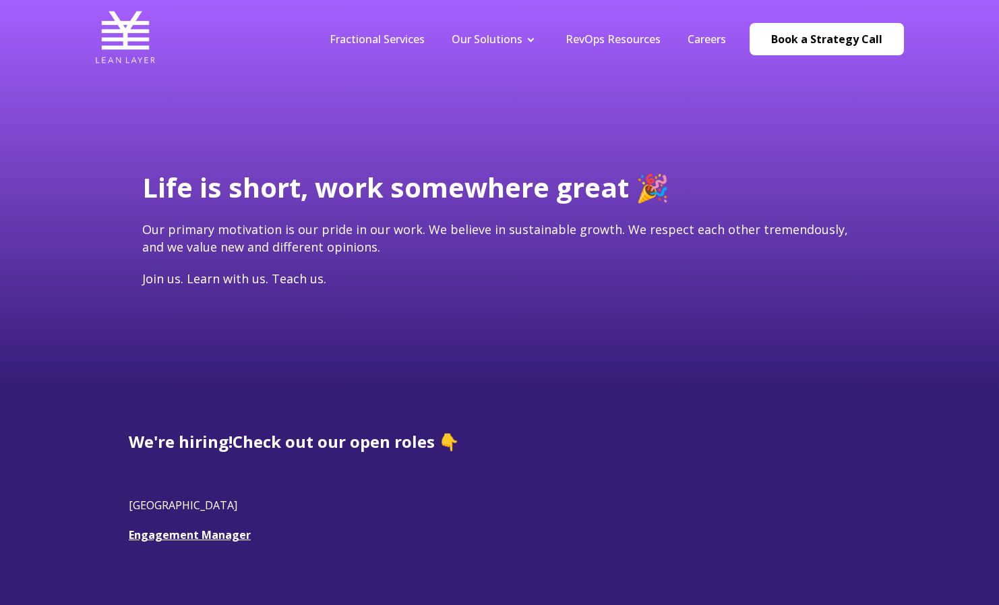 This screenshot has height=605, width=999. What do you see at coordinates (189, 535) in the screenshot?
I see `a: Engagement Manager` at bounding box center [189, 535].